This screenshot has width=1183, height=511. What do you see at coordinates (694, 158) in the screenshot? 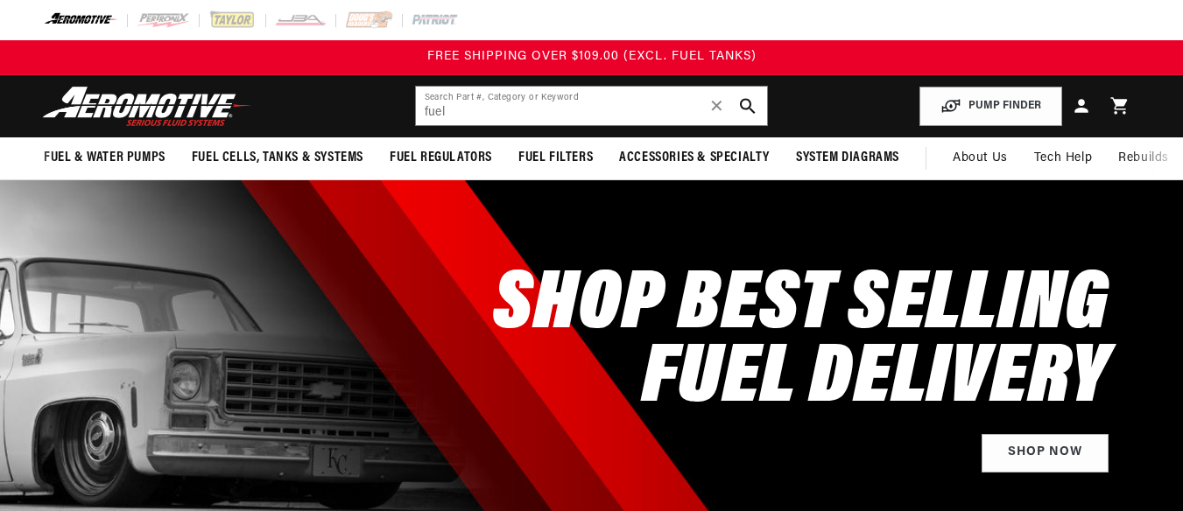
I see `span: Accessories & Specialty` at bounding box center [694, 158].